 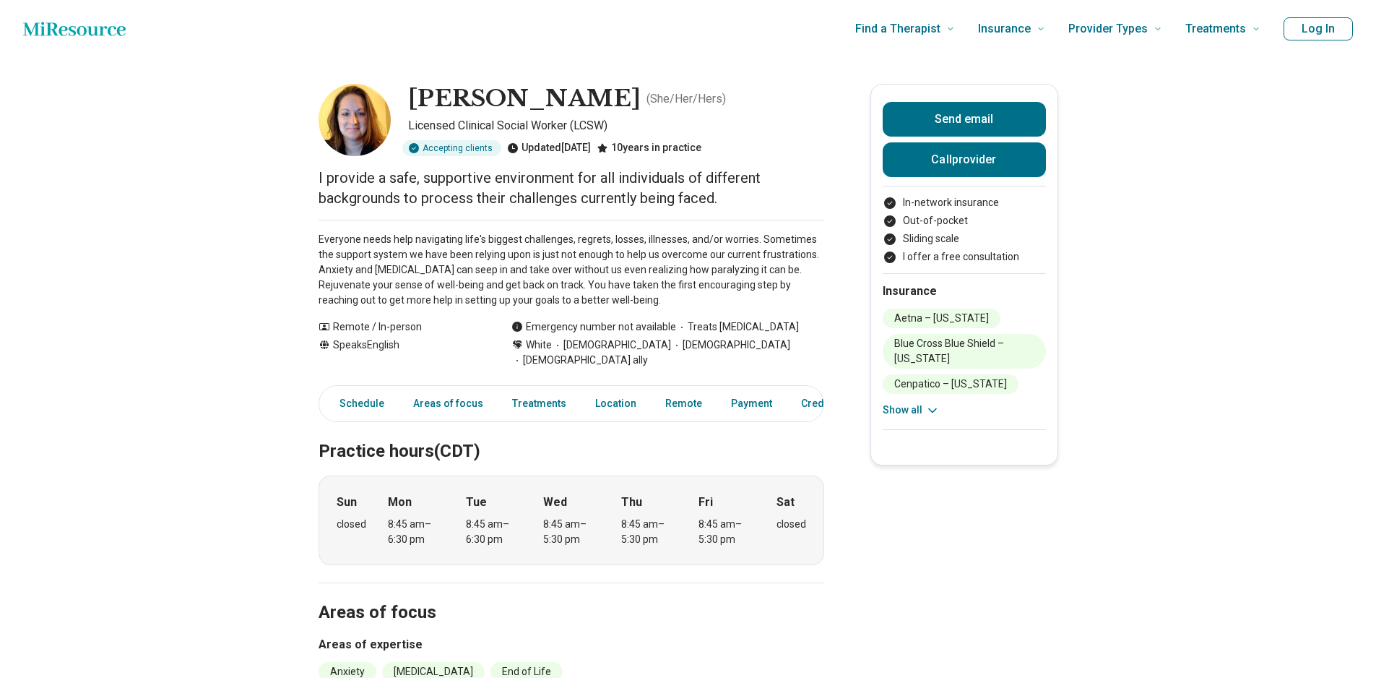 What do you see at coordinates (448, 403) in the screenshot?
I see `a: Areas of focus` at bounding box center [448, 403].